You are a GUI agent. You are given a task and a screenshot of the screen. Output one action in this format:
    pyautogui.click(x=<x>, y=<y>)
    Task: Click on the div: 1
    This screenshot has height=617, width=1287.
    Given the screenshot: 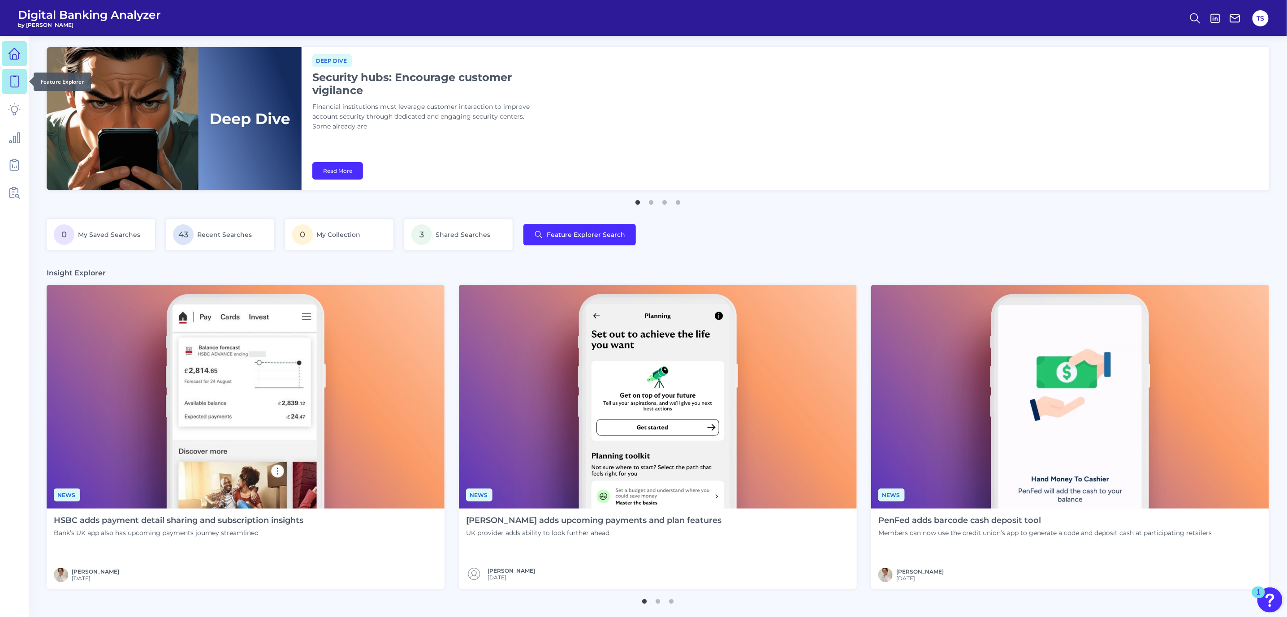 What is the action you would take?
    pyautogui.click(x=1258, y=598)
    